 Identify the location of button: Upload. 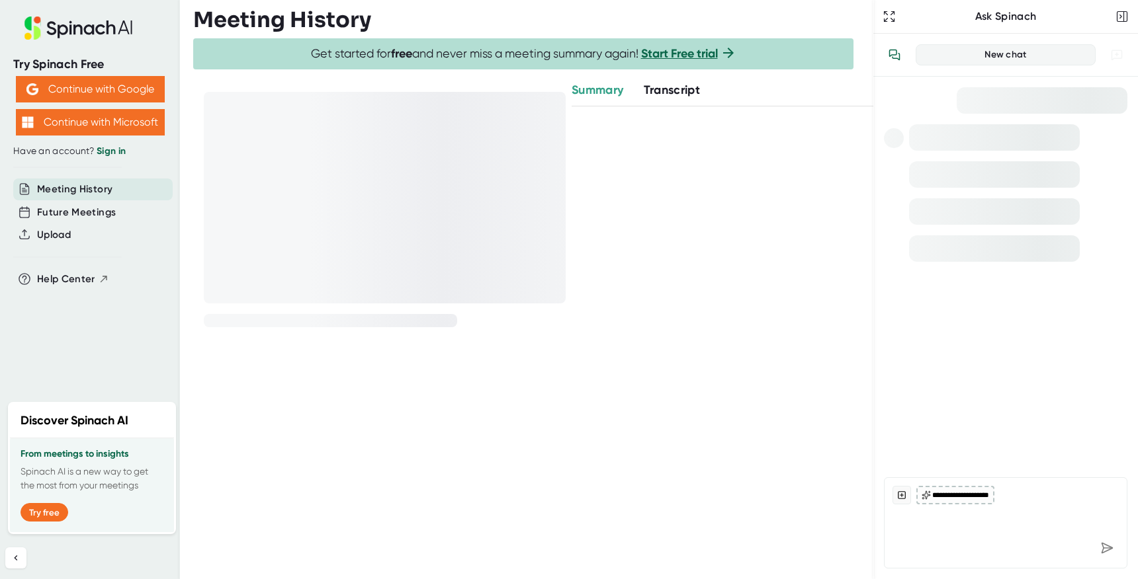
(54, 235).